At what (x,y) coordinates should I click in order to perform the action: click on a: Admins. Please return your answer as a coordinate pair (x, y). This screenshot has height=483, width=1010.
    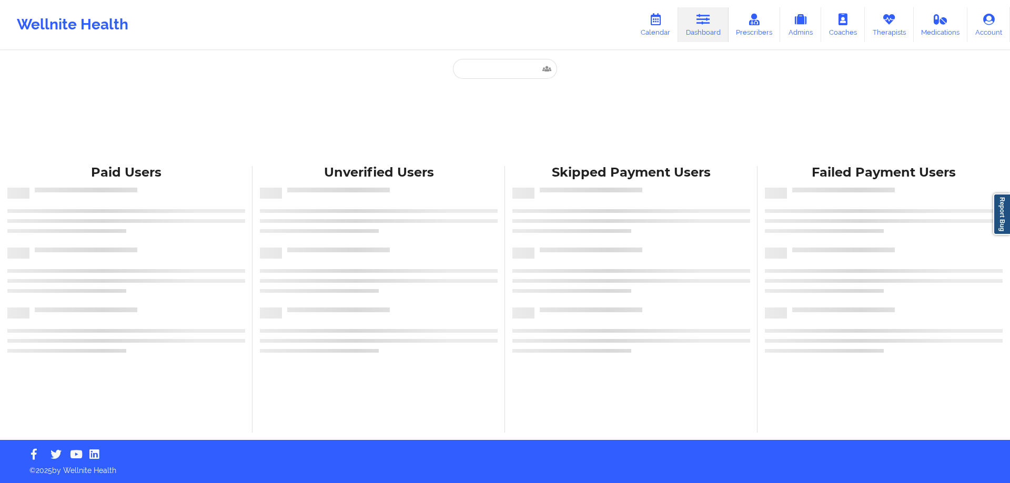
    Looking at the image, I should click on (800, 25).